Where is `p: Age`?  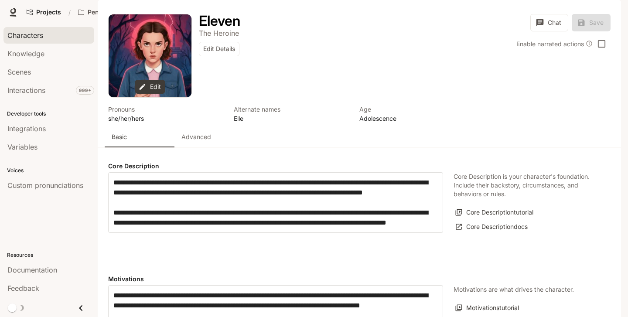
p: Age is located at coordinates (417, 109).